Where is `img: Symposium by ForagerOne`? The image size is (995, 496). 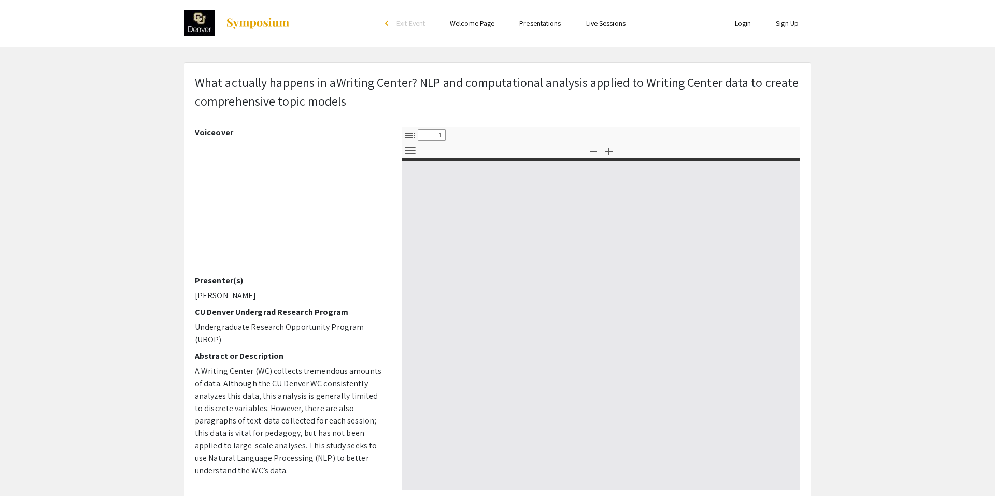
img: Symposium by ForagerOne is located at coordinates (258, 23).